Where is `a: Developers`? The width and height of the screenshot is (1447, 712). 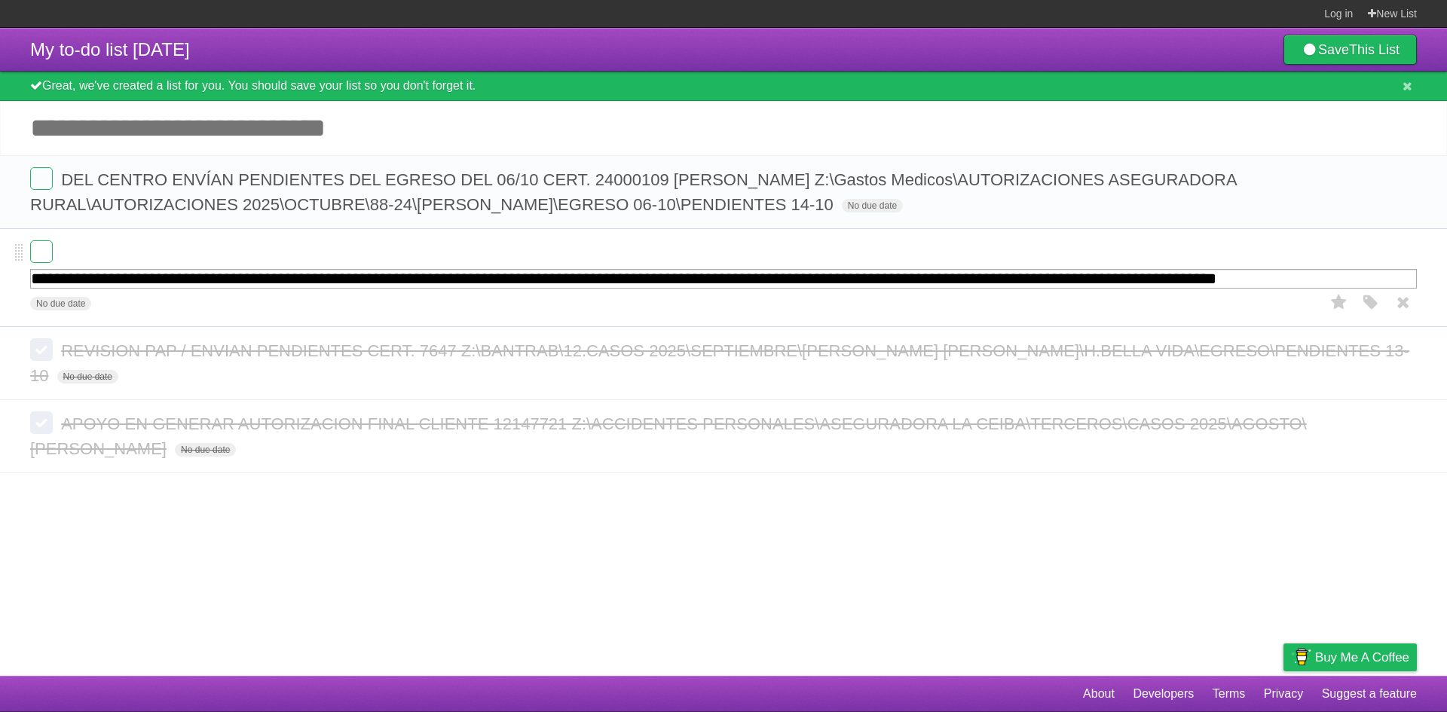 a: Developers is located at coordinates (1163, 694).